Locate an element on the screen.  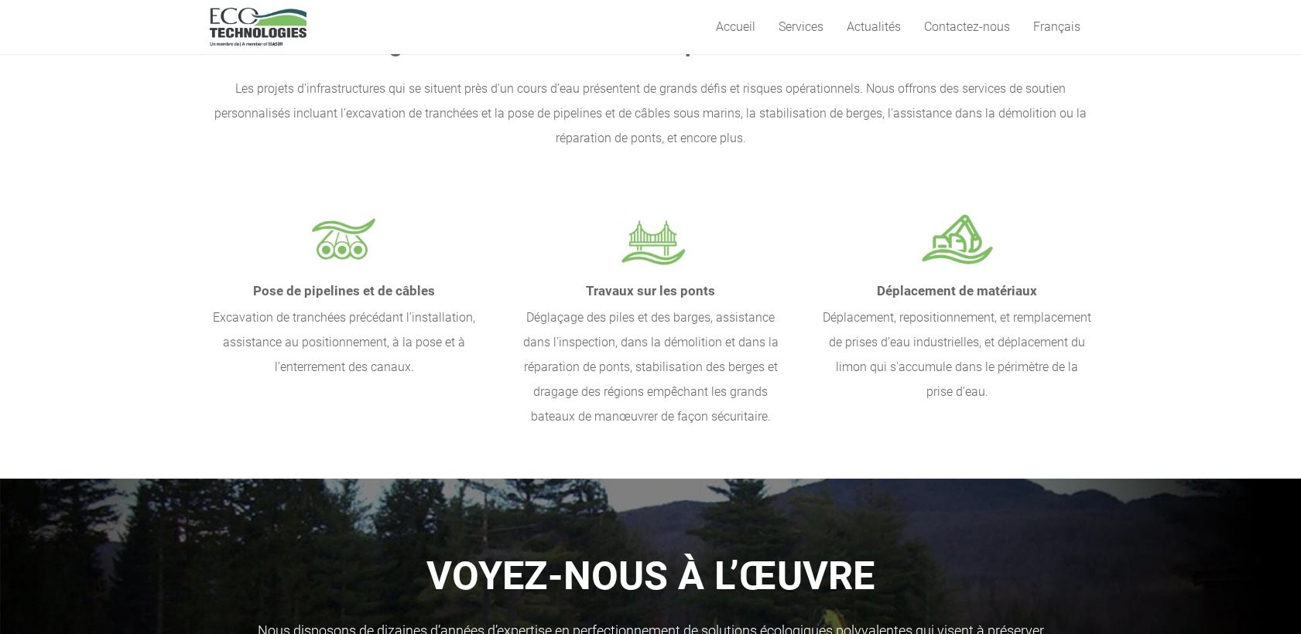
span: Contactez-nous is located at coordinates (966, 26).